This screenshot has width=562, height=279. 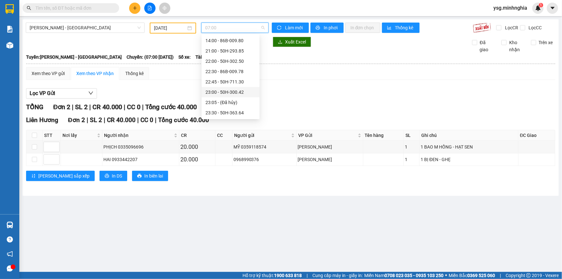 I want to click on span: Người gửi, so click(x=262, y=135).